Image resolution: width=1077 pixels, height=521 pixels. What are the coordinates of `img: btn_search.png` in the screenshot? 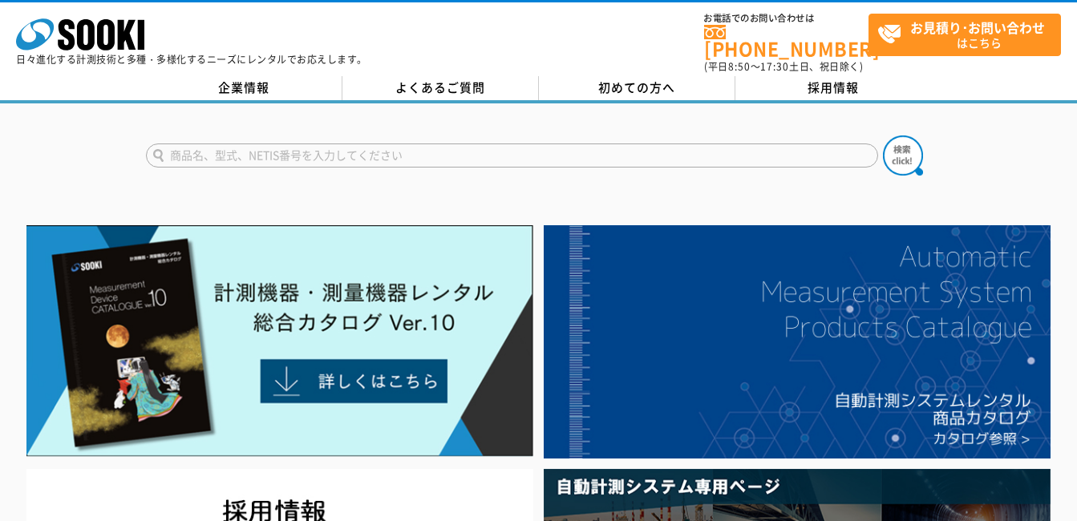 It's located at (903, 156).